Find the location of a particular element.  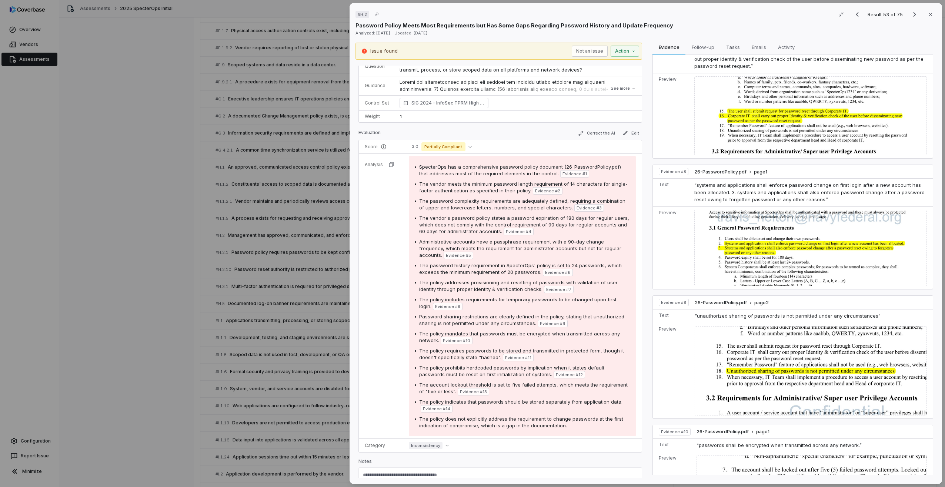

span: “passwords shall be encrypted when transmitted across any network.” is located at coordinates (779, 445).